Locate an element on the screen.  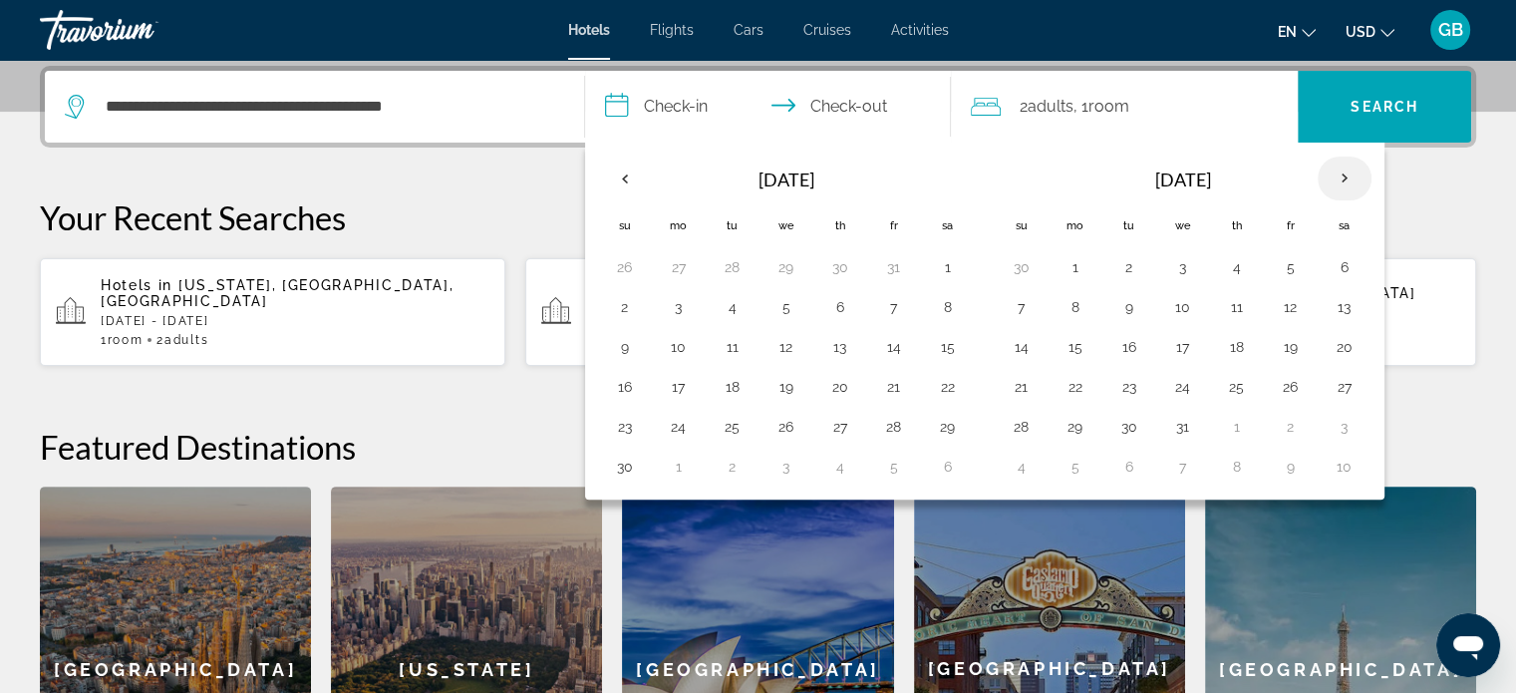
span: Hotels in is located at coordinates (137, 285).